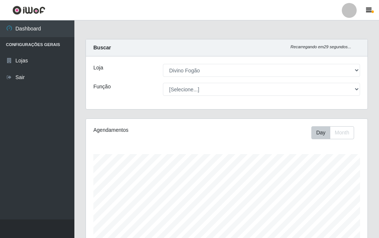  I want to click on label: Função, so click(102, 87).